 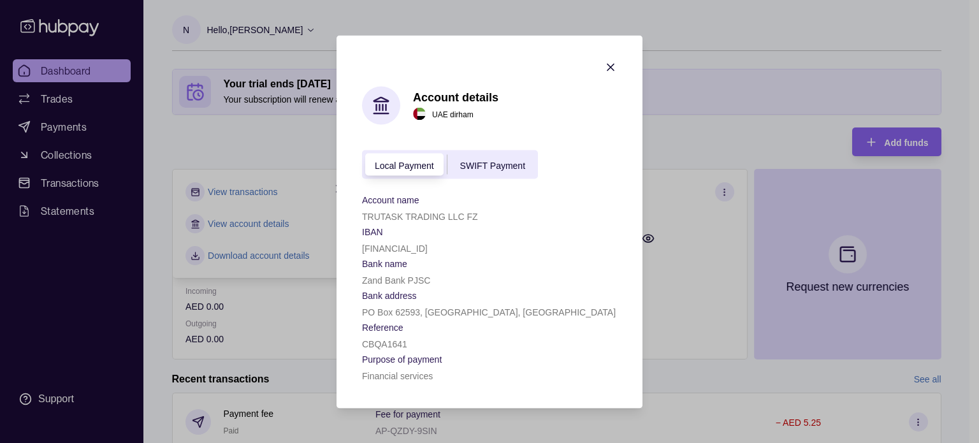 What do you see at coordinates (401, 359) in the screenshot?
I see `p: Purpose of payment` at bounding box center [401, 359].